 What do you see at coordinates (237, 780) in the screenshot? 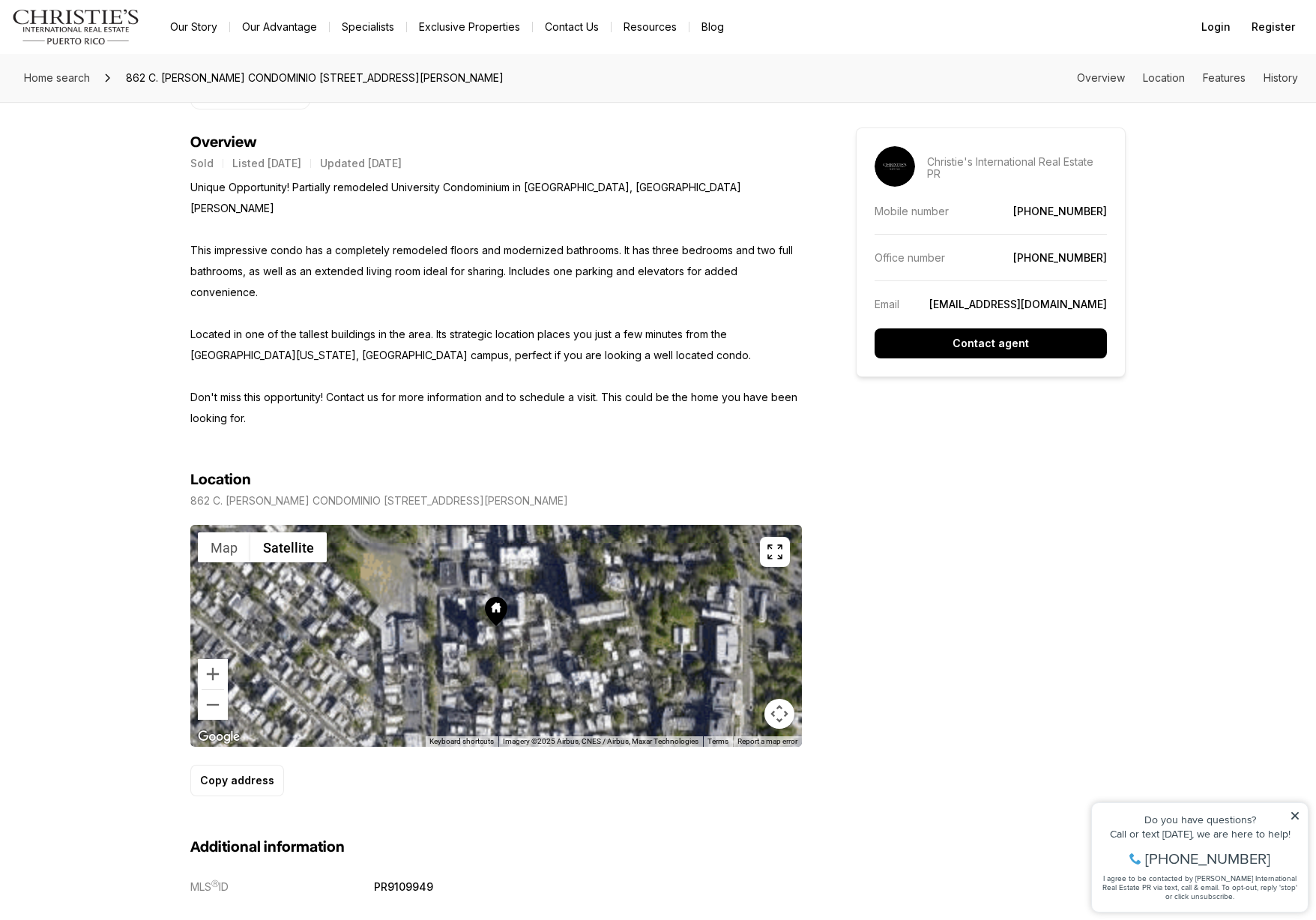
I see `p: Copy address` at bounding box center [237, 780].